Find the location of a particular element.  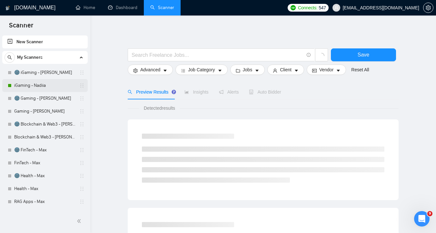

span: Job Category is located at coordinates (201, 70).